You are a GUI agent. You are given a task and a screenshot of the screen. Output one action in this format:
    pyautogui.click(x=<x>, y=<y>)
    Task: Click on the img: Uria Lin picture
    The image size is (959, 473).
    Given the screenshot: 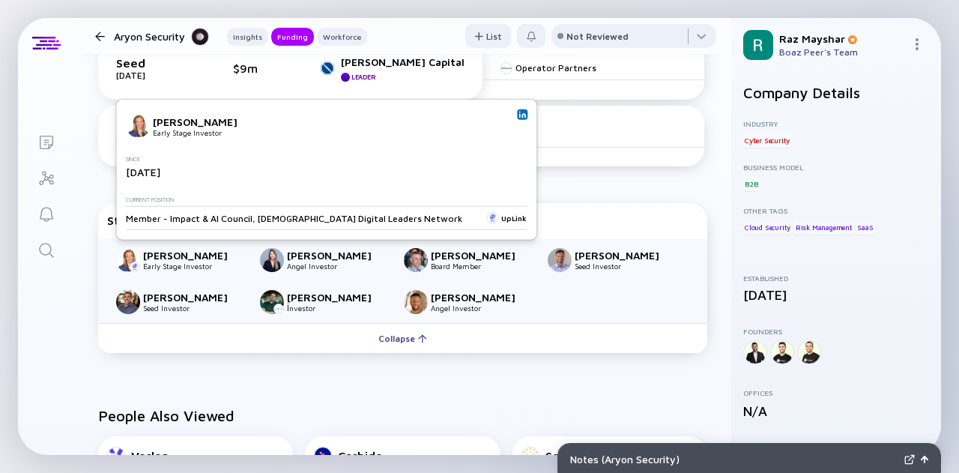 What is the action you would take?
    pyautogui.click(x=272, y=302)
    